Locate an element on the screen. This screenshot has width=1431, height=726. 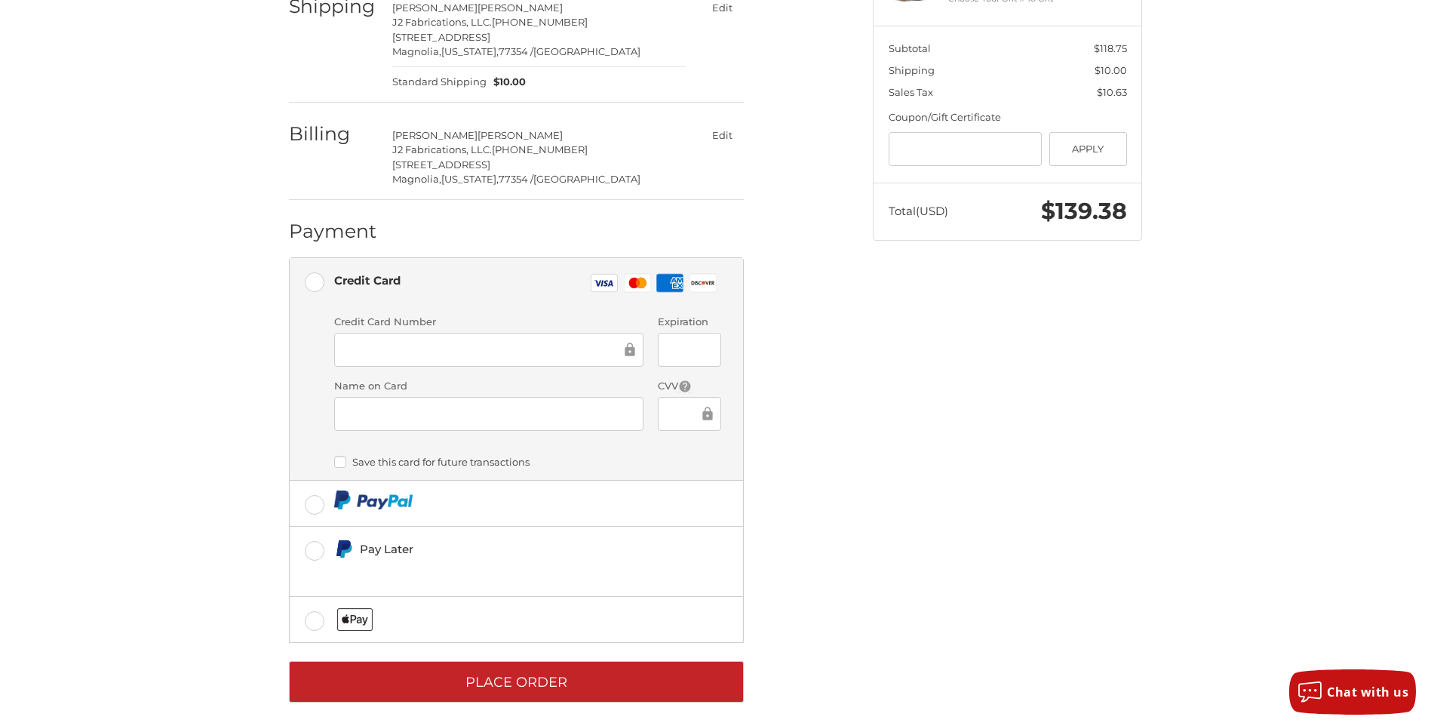
span: $10.63 is located at coordinates (1112, 92).